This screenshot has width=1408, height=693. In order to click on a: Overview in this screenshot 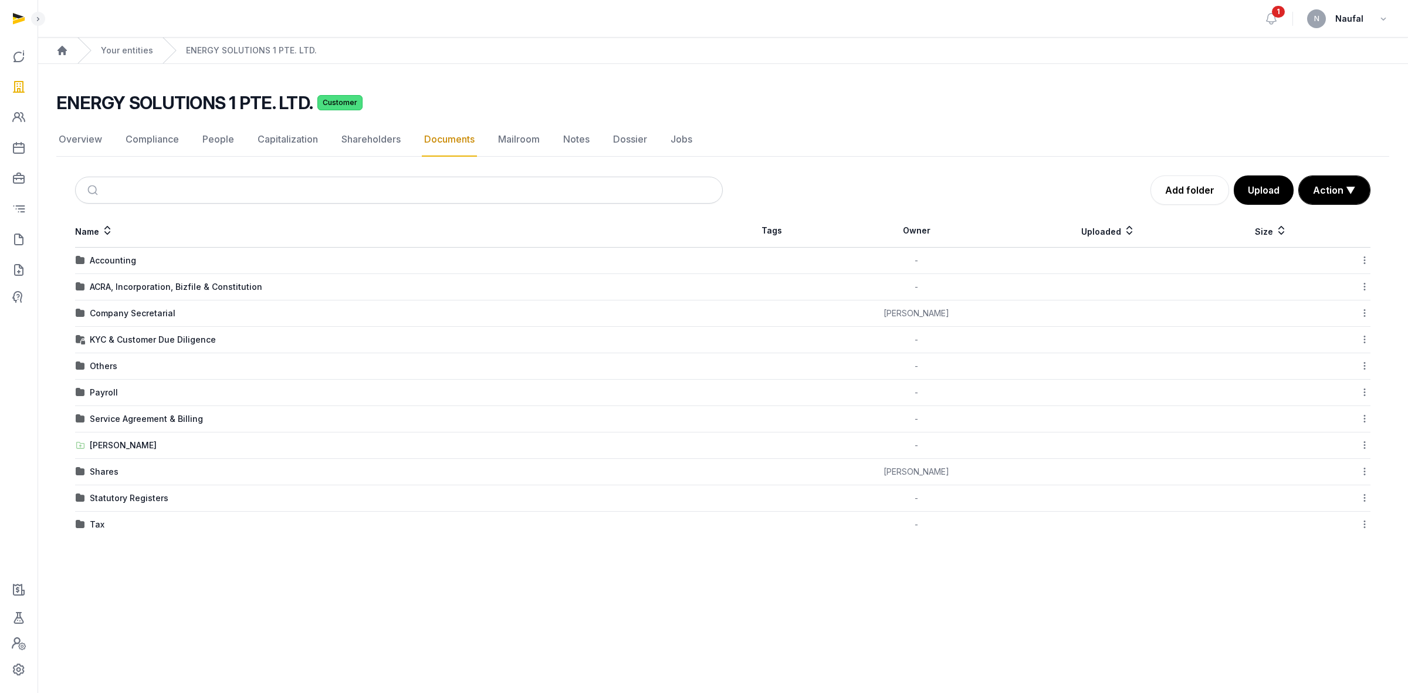, I will do `click(80, 140)`.